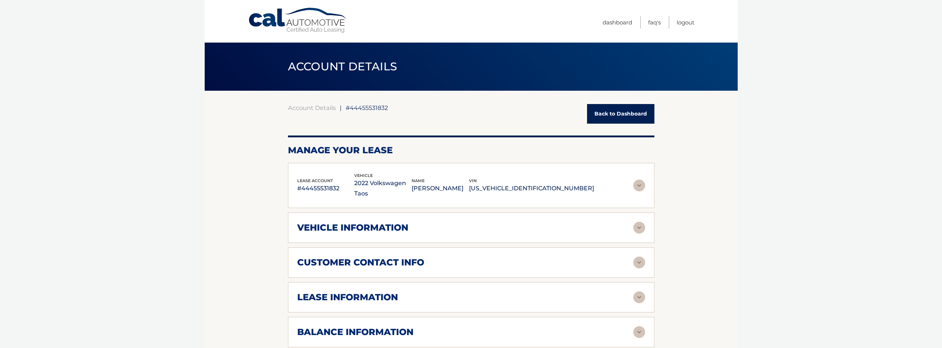 The image size is (942, 348). I want to click on a: Account Details, so click(312, 108).